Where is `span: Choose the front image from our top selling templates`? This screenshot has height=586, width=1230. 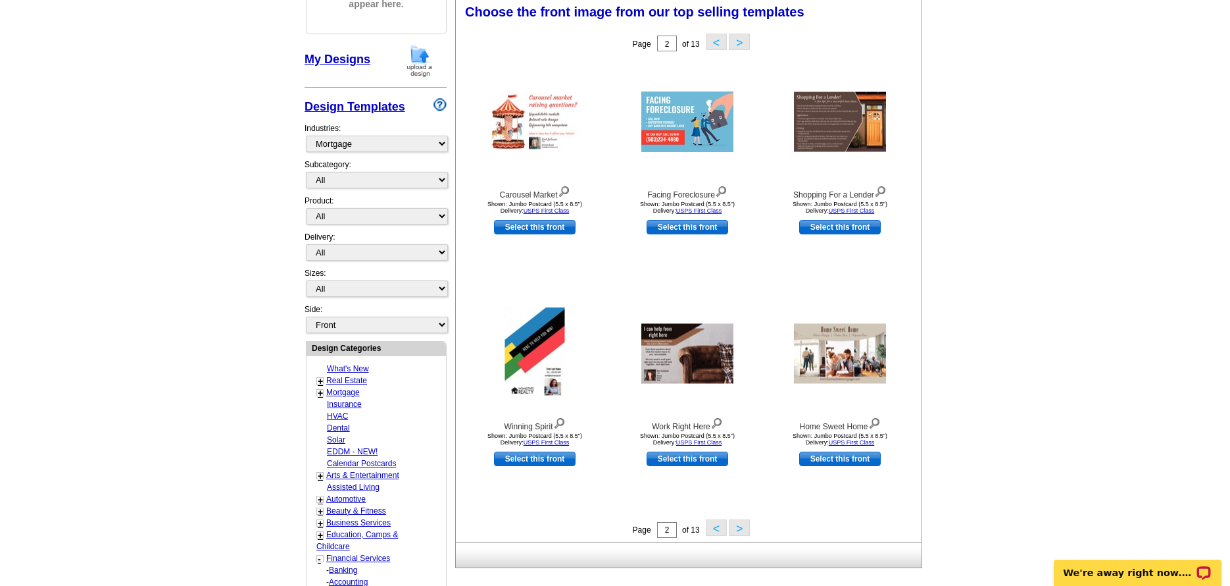 span: Choose the front image from our top selling templates is located at coordinates (635, 12).